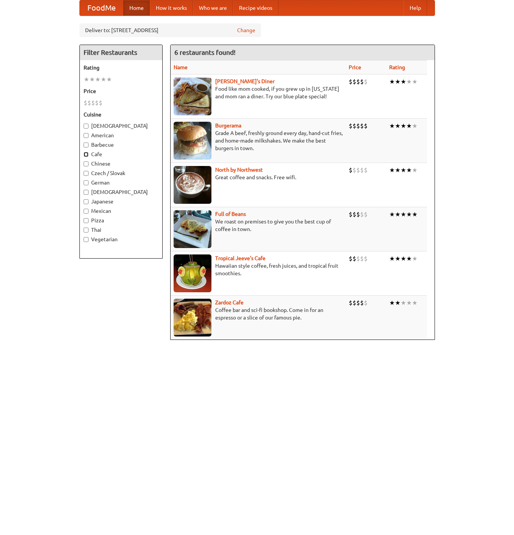 The width and height of the screenshot is (514, 535). I want to click on a: Price, so click(355, 67).